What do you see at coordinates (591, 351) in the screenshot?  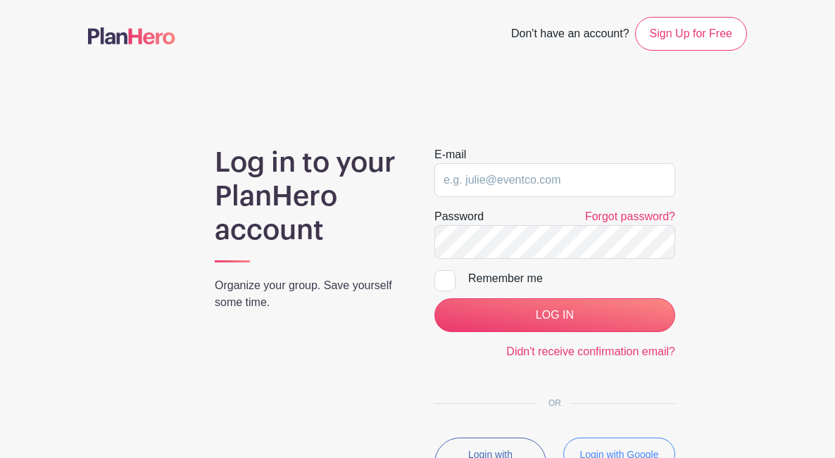 I see `a: Didn't receive confirmation email?` at bounding box center [591, 351].